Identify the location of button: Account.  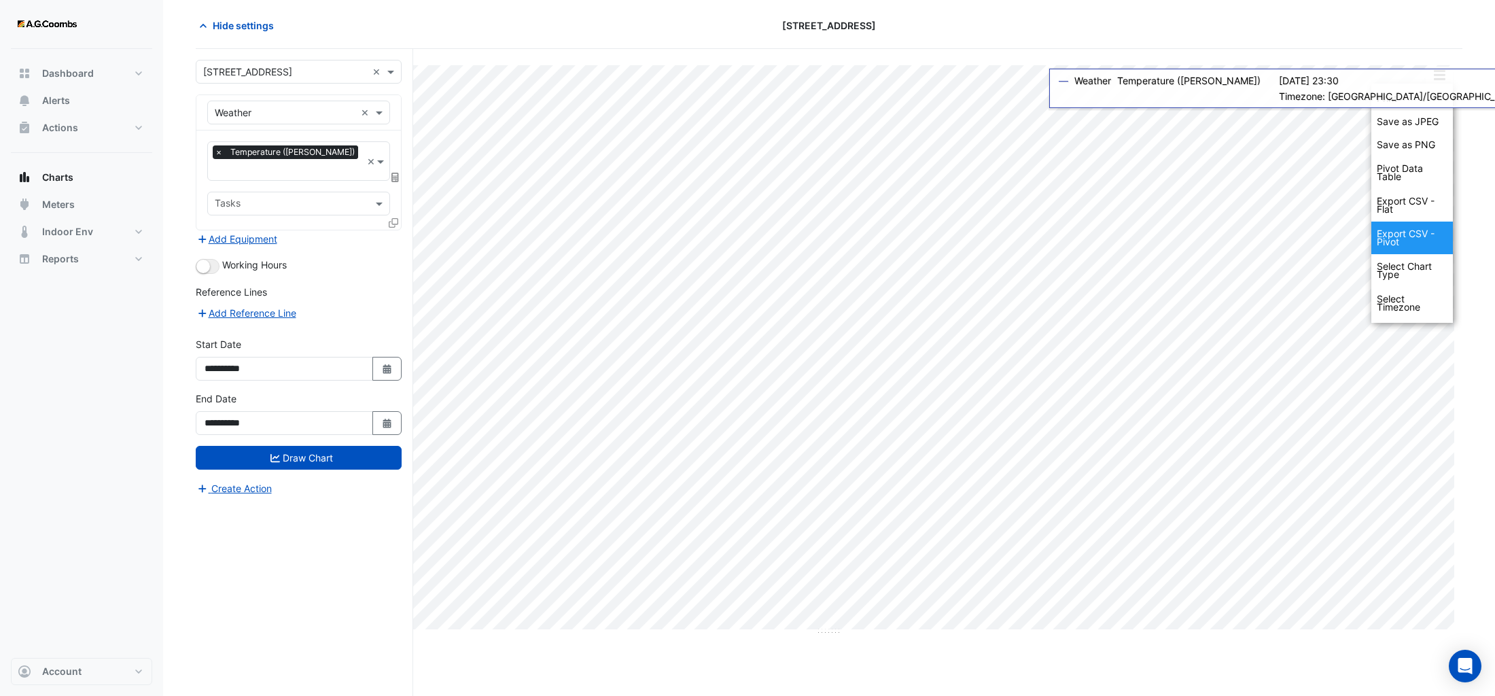
(82, 671).